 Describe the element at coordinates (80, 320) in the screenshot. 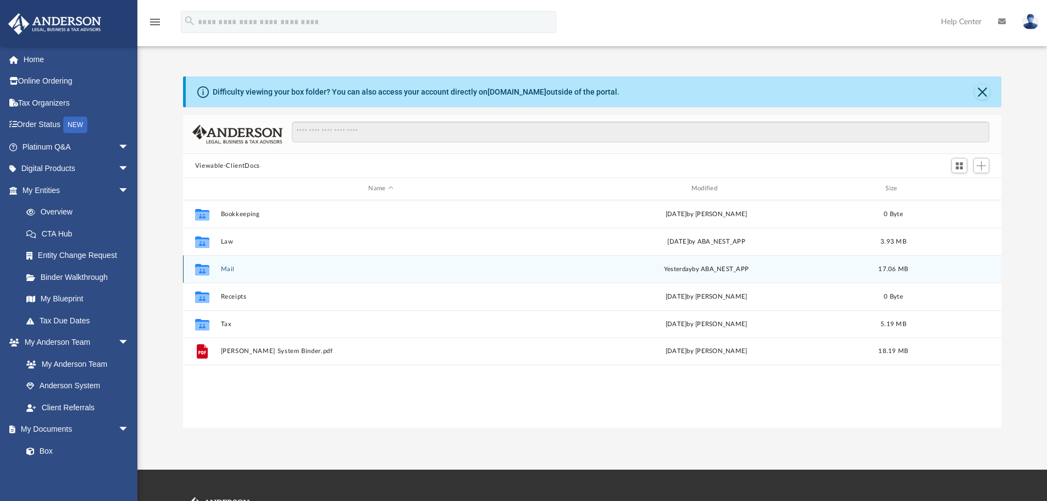

I see `a: Tax Due Dates` at that location.